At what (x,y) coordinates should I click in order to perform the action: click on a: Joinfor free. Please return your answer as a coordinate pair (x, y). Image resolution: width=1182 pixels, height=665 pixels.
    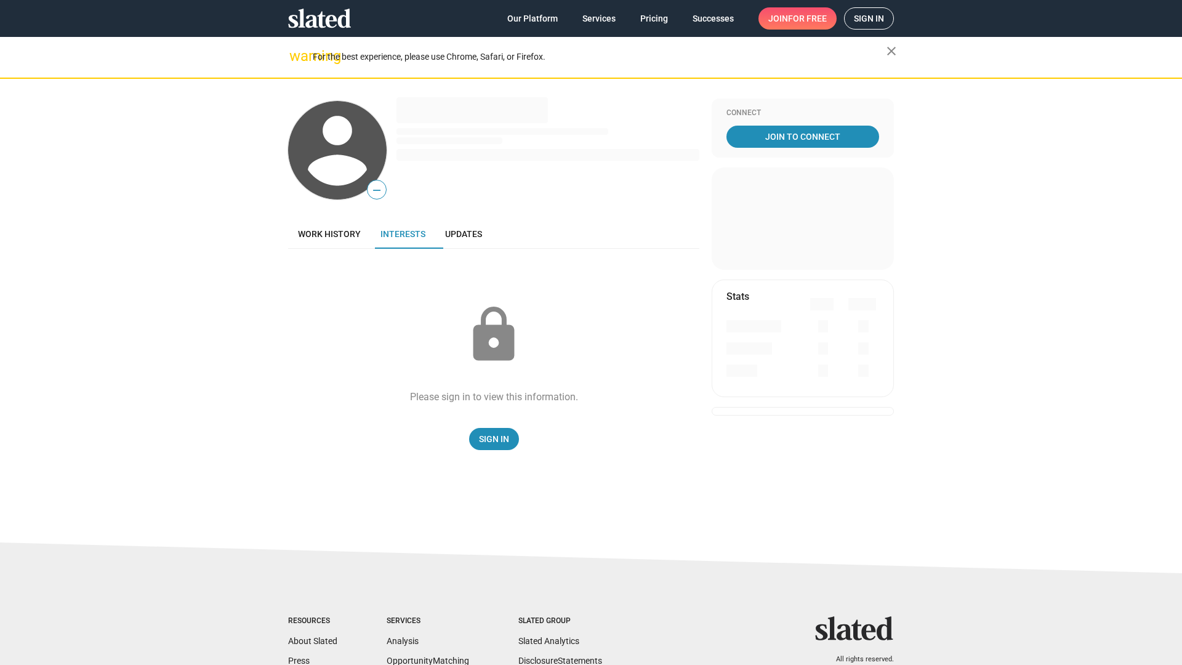
    Looking at the image, I should click on (797, 18).